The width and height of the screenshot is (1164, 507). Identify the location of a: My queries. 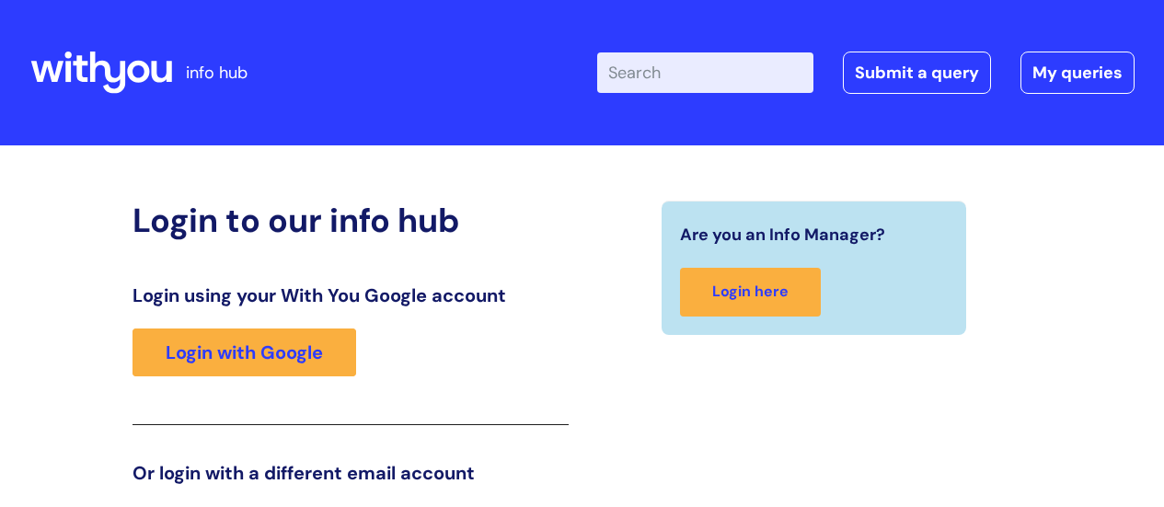
(1078, 73).